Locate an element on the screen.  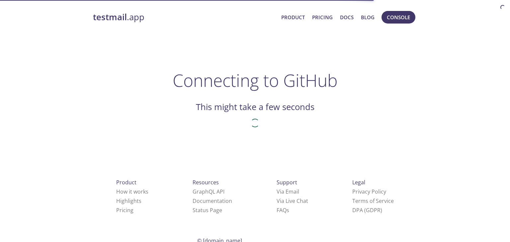
span: Console is located at coordinates (398, 17).